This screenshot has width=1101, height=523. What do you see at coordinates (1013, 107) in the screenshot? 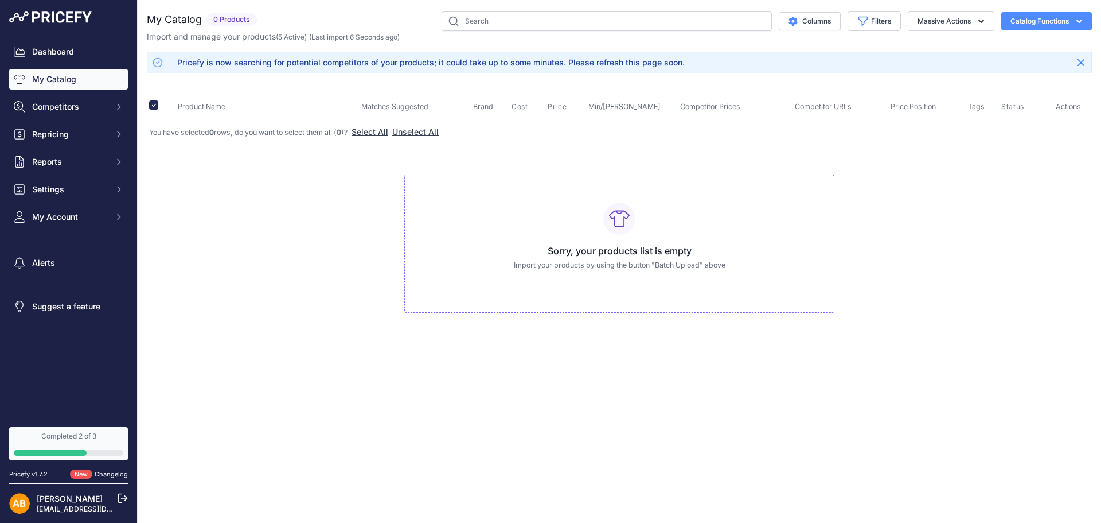
I see `span: Status` at bounding box center [1013, 107].